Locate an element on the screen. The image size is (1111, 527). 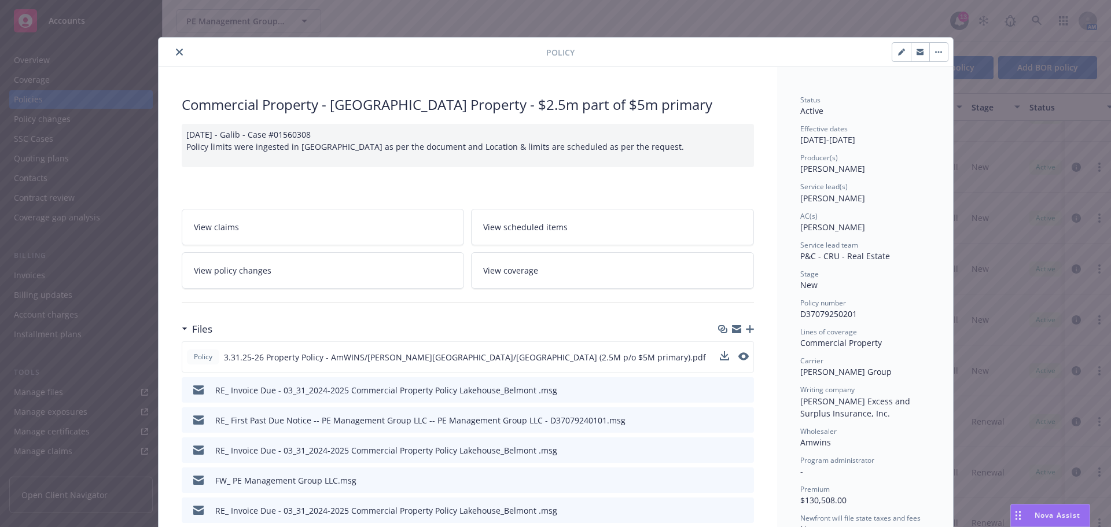
div: FW_ PE Management Group LLC.msg is located at coordinates (286, 480).